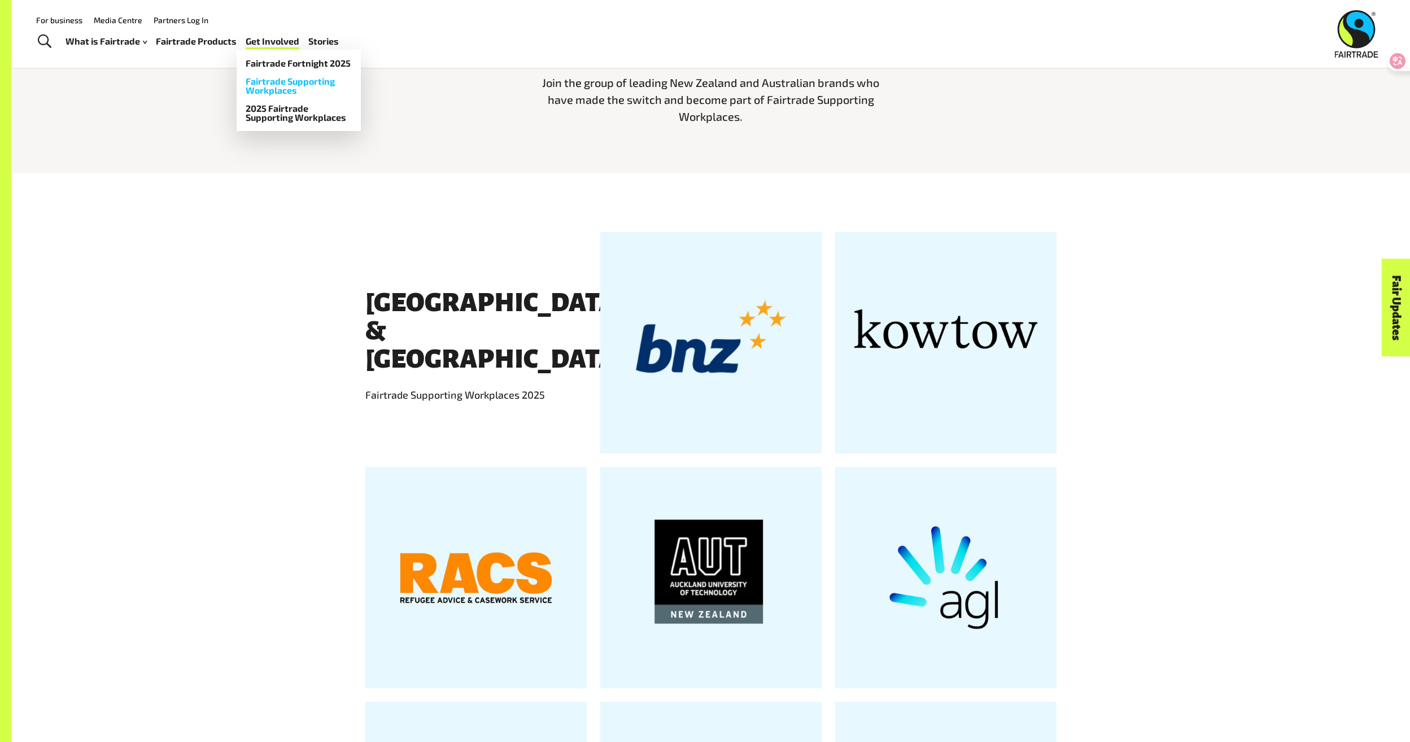 This screenshot has height=742, width=1410. Describe the element at coordinates (710, 99) in the screenshot. I see `span: Join the group of leading New Zealand and Australian brands who have made the switch and become p...` at that location.